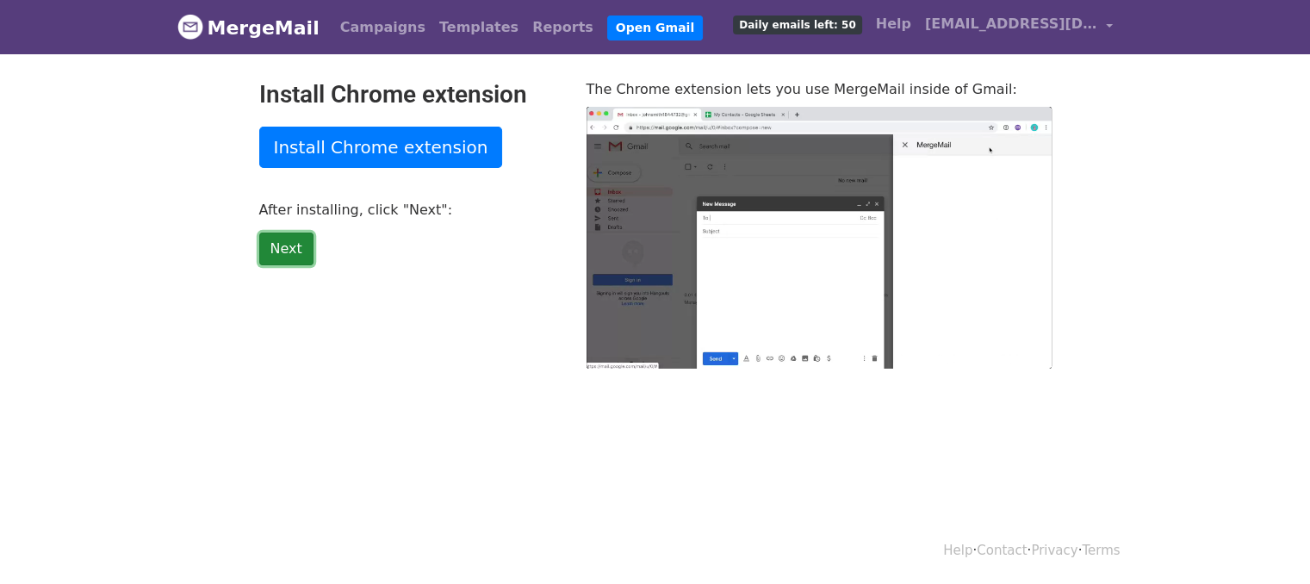 The height and width of the screenshot is (584, 1310). What do you see at coordinates (655, 28) in the screenshot?
I see `a: Open Gmail` at bounding box center [655, 28].